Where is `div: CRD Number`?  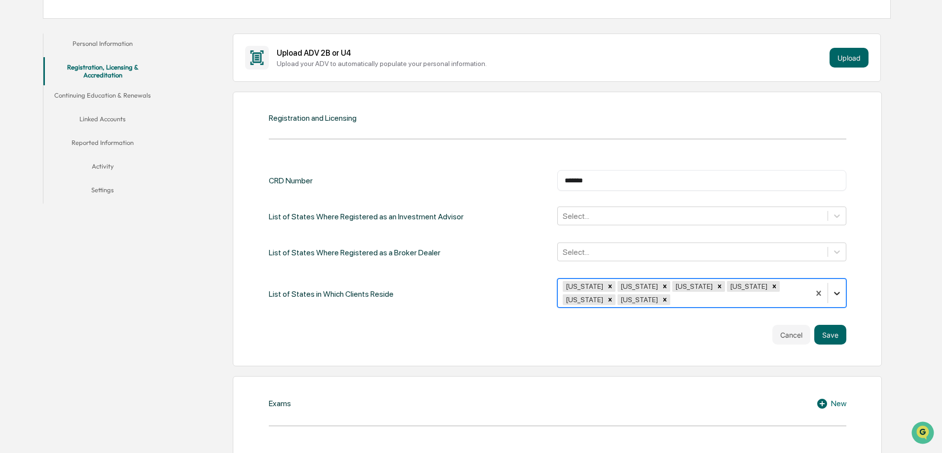 div: CRD Number is located at coordinates (290, 180).